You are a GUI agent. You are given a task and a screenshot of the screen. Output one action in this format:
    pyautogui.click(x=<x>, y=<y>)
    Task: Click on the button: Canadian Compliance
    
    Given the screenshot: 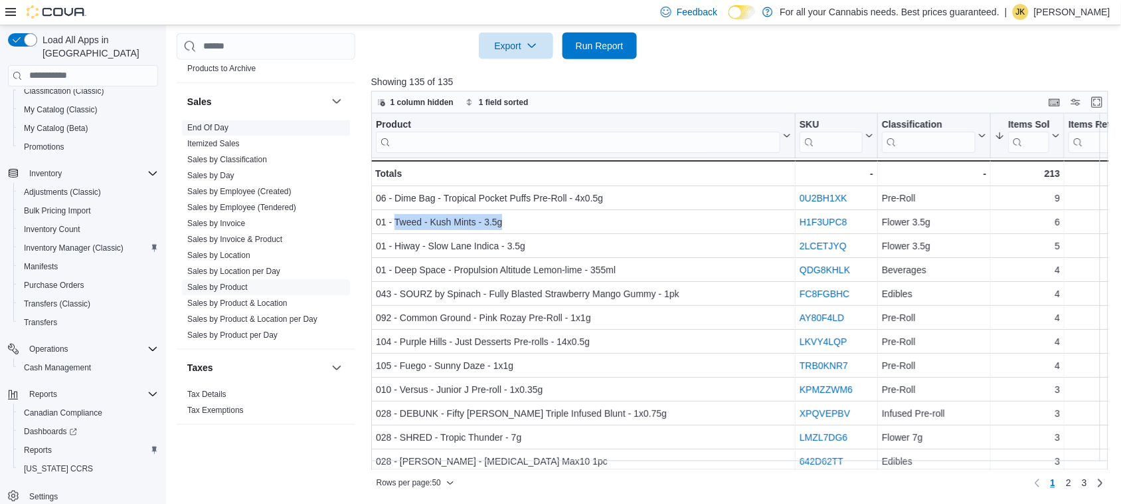 What is the action you would take?
    pyautogui.click(x=88, y=413)
    